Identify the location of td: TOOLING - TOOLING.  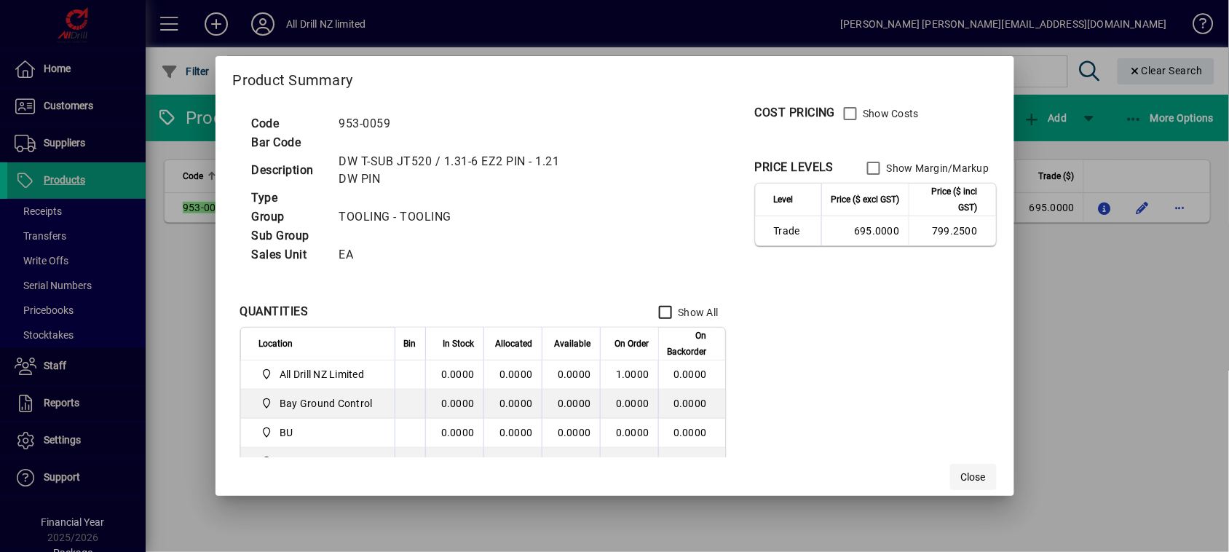
(465, 217).